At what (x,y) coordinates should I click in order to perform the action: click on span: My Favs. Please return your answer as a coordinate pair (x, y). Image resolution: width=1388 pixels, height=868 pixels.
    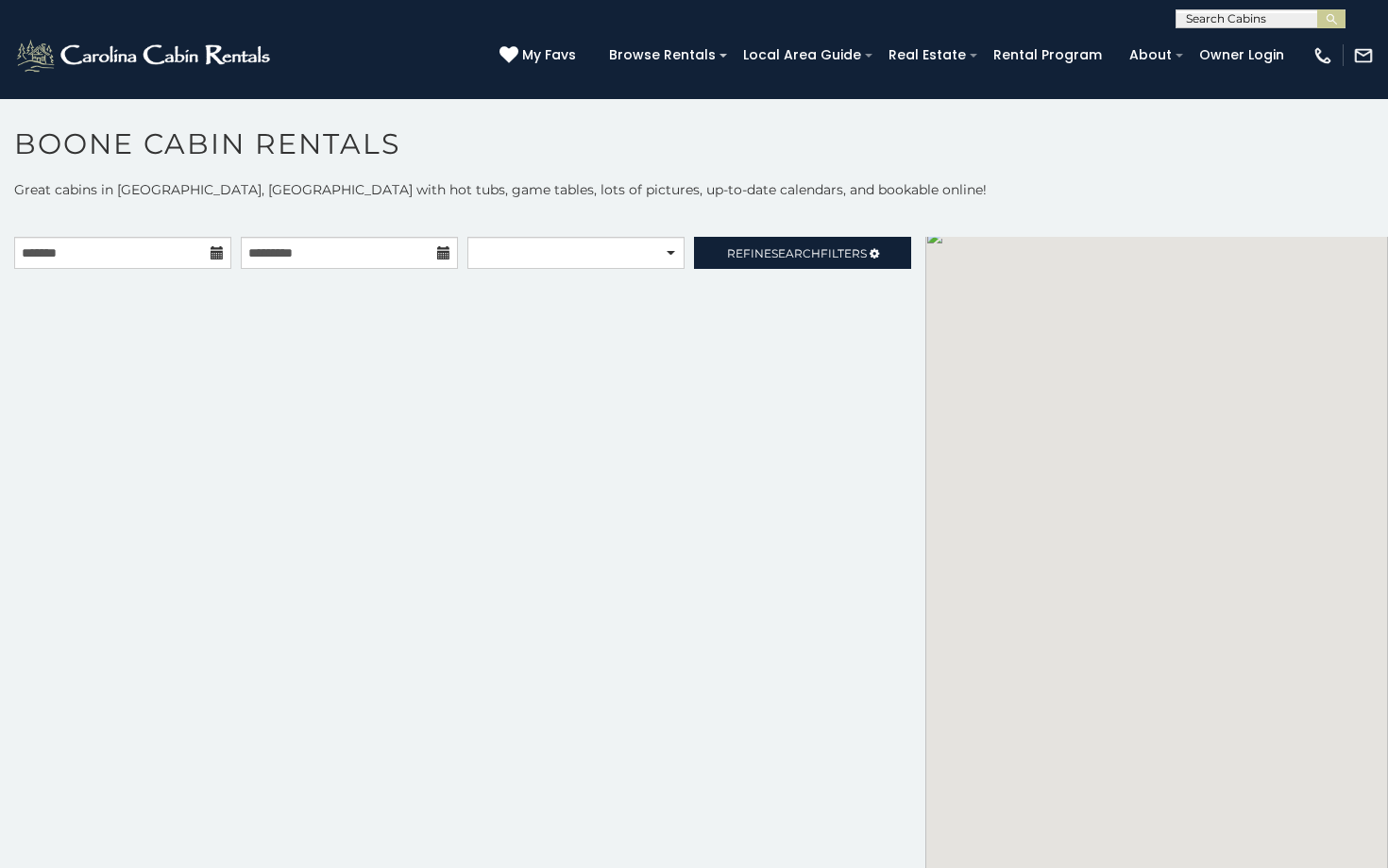
    Looking at the image, I should click on (548, 55).